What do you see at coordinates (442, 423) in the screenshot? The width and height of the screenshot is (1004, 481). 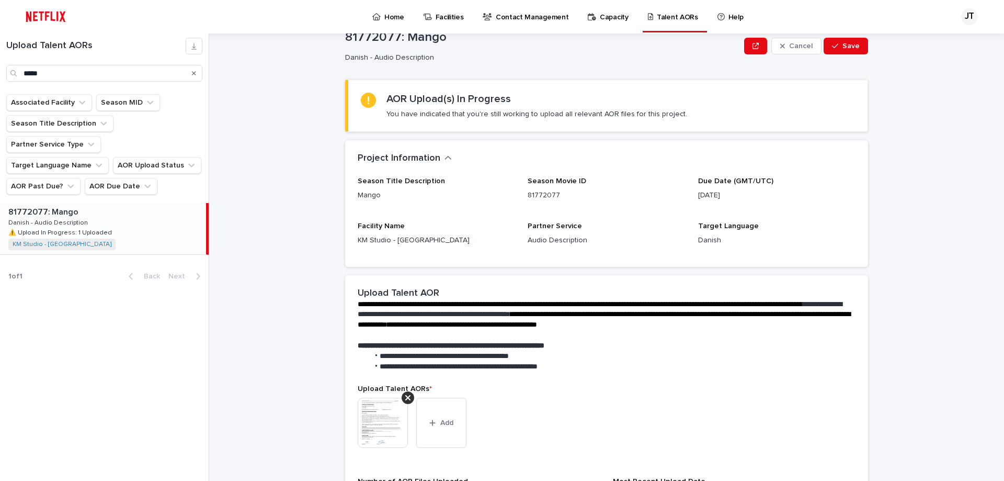 I see `button: Add` at bounding box center [442, 423].